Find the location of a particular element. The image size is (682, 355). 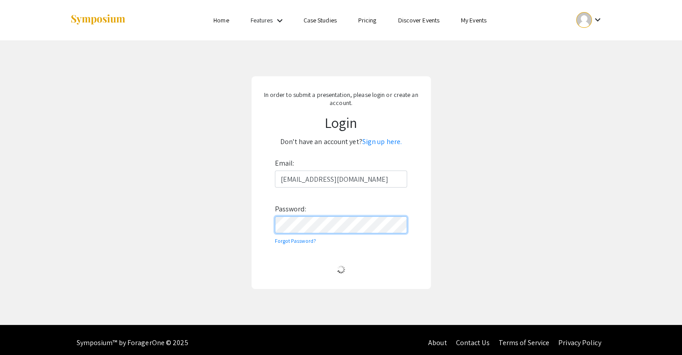

a: About is located at coordinates (437, 342).